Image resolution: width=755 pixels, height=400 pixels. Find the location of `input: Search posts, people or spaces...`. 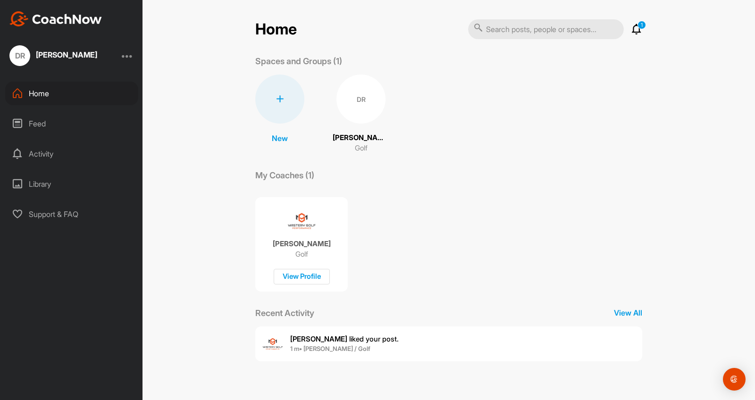

input: Search posts, people or spaces... is located at coordinates (546, 29).